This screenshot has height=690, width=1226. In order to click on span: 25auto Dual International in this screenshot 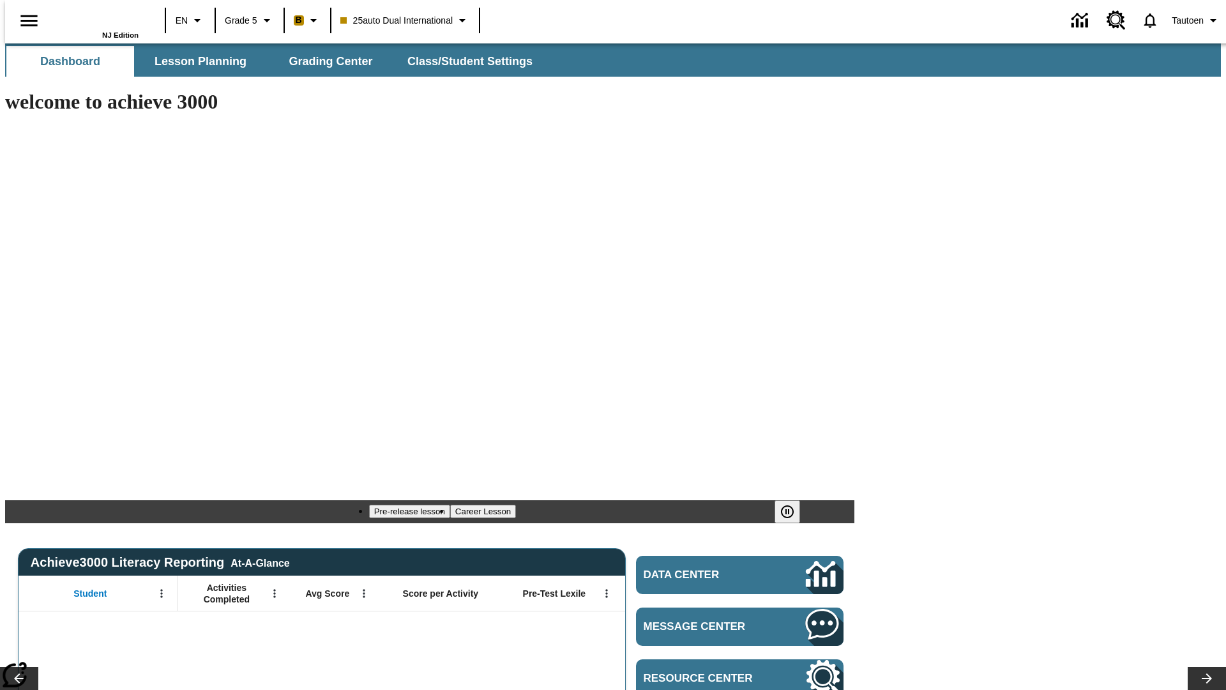, I will do `click(396, 20)`.